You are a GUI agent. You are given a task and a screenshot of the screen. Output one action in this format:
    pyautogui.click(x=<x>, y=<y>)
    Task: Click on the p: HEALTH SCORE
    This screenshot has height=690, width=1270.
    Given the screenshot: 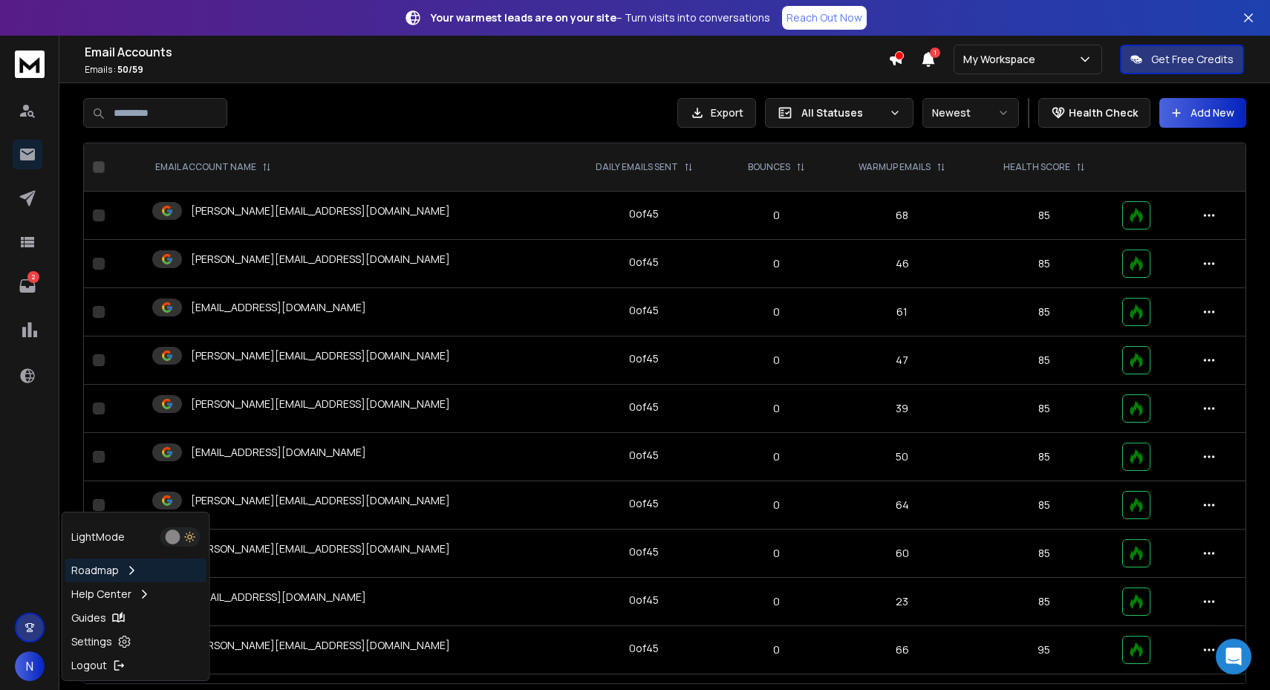 What is the action you would take?
    pyautogui.click(x=1037, y=167)
    